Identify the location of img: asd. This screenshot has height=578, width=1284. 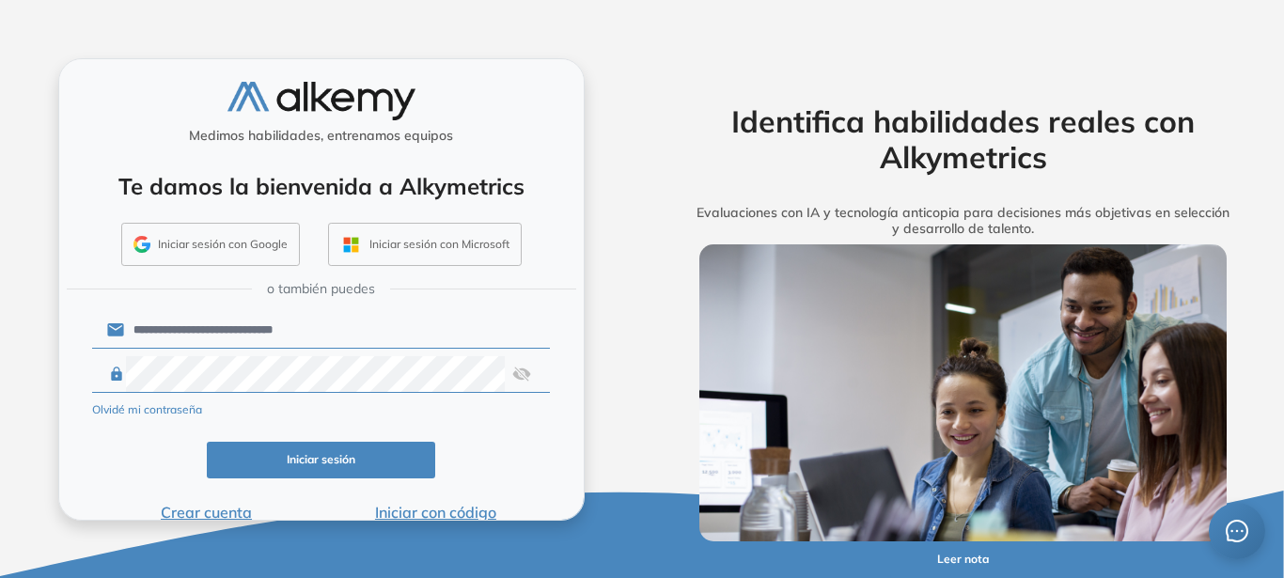
(522, 374).